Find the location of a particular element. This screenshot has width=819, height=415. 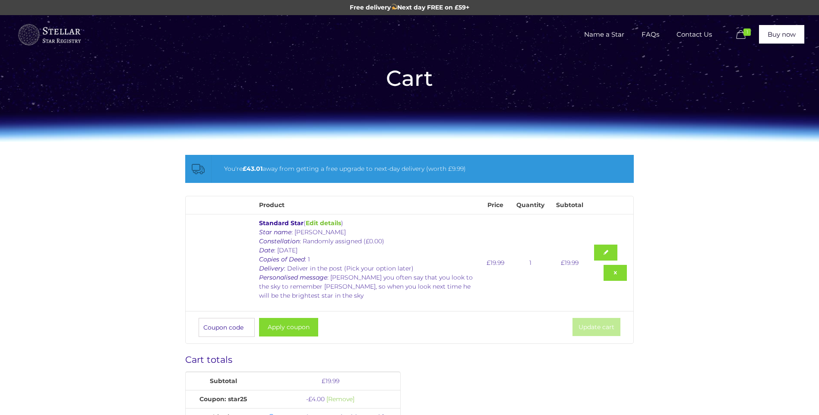

i: Delivery is located at coordinates (271, 268).